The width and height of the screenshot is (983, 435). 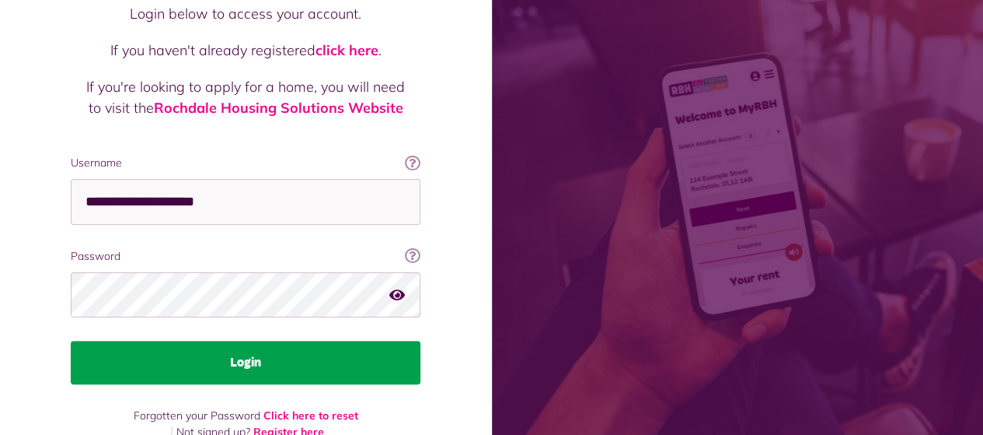 I want to click on button: Login, so click(x=246, y=362).